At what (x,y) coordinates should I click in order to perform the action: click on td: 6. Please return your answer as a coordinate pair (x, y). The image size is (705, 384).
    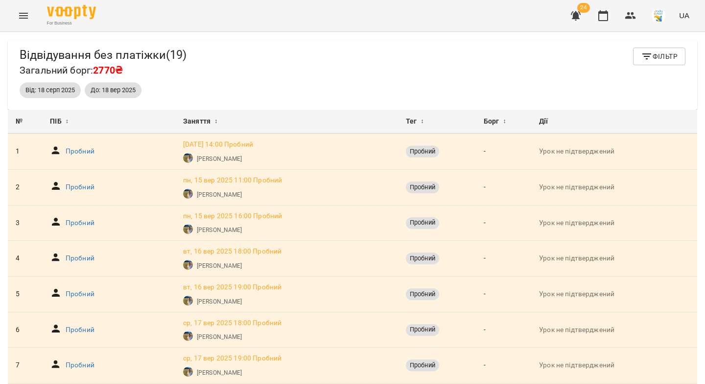
    Looking at the image, I should click on (25, 329).